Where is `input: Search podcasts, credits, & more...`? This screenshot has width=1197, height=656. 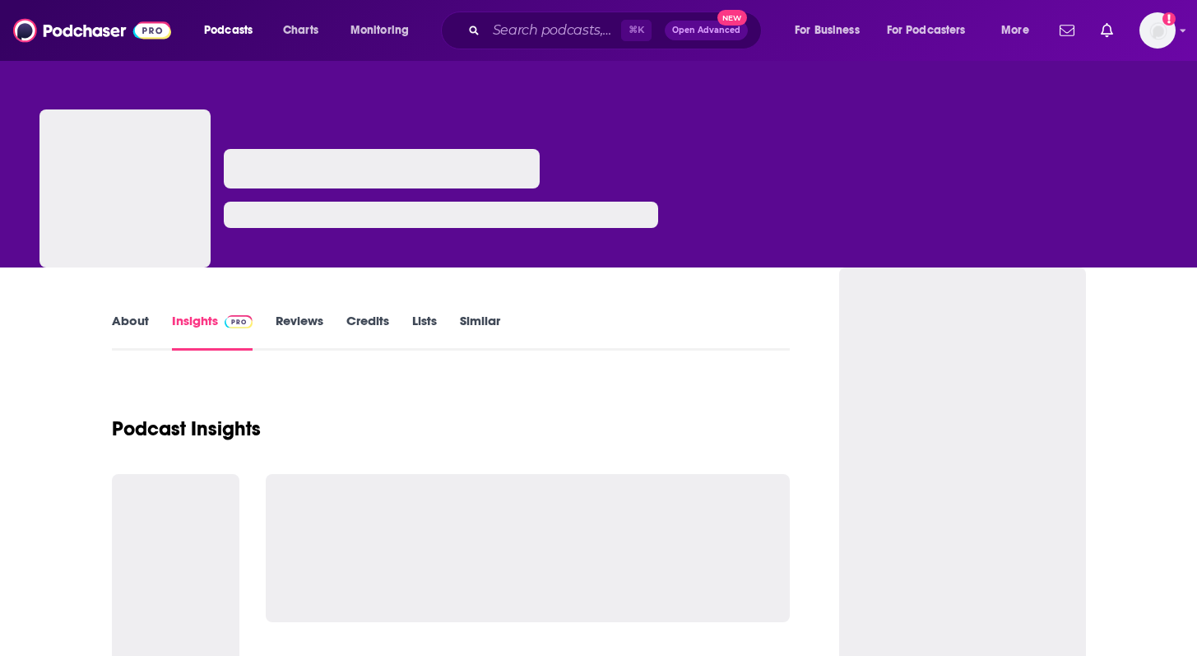 input: Search podcasts, credits, & more... is located at coordinates (554, 30).